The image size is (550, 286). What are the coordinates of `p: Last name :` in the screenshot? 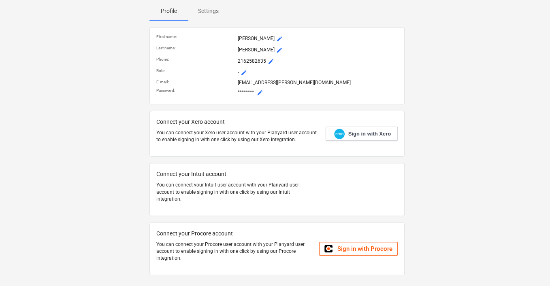 It's located at (195, 48).